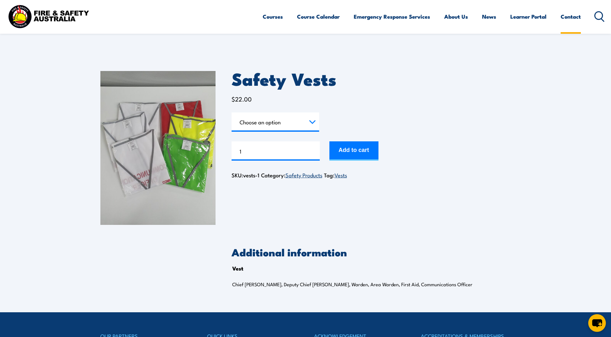 This screenshot has width=611, height=337. What do you see at coordinates (318, 16) in the screenshot?
I see `a: Course Calendar` at bounding box center [318, 16].